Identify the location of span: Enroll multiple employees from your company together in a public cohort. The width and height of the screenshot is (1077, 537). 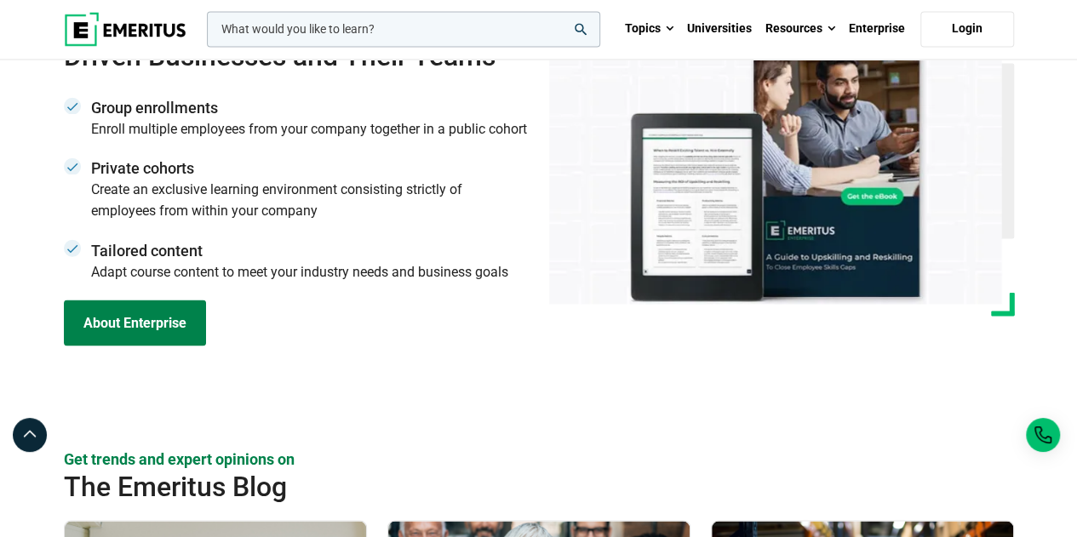
(309, 129).